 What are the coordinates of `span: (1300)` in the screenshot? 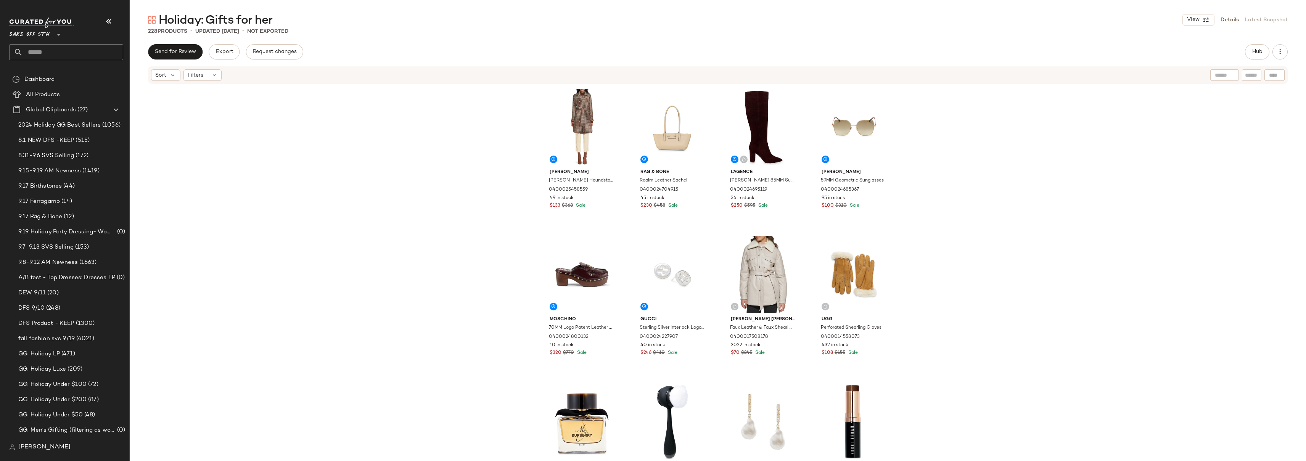 It's located at (85, 323).